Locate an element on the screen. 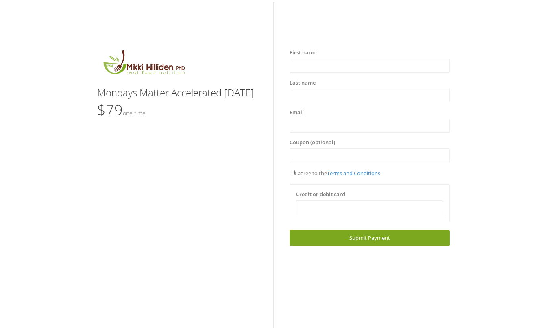  label: Coupon (optional) is located at coordinates (313, 143).